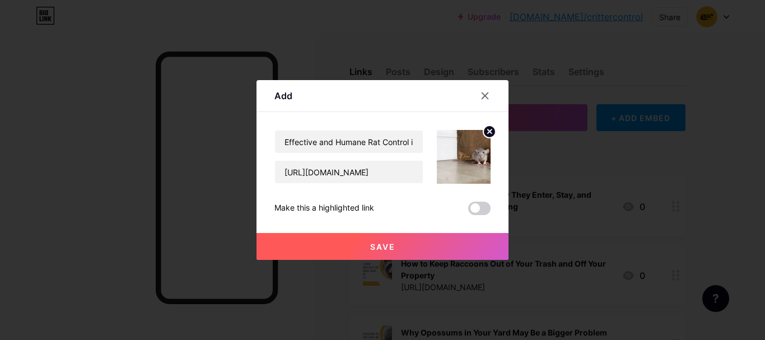  What do you see at coordinates (349, 142) in the screenshot?
I see `input: Title` at bounding box center [349, 142].